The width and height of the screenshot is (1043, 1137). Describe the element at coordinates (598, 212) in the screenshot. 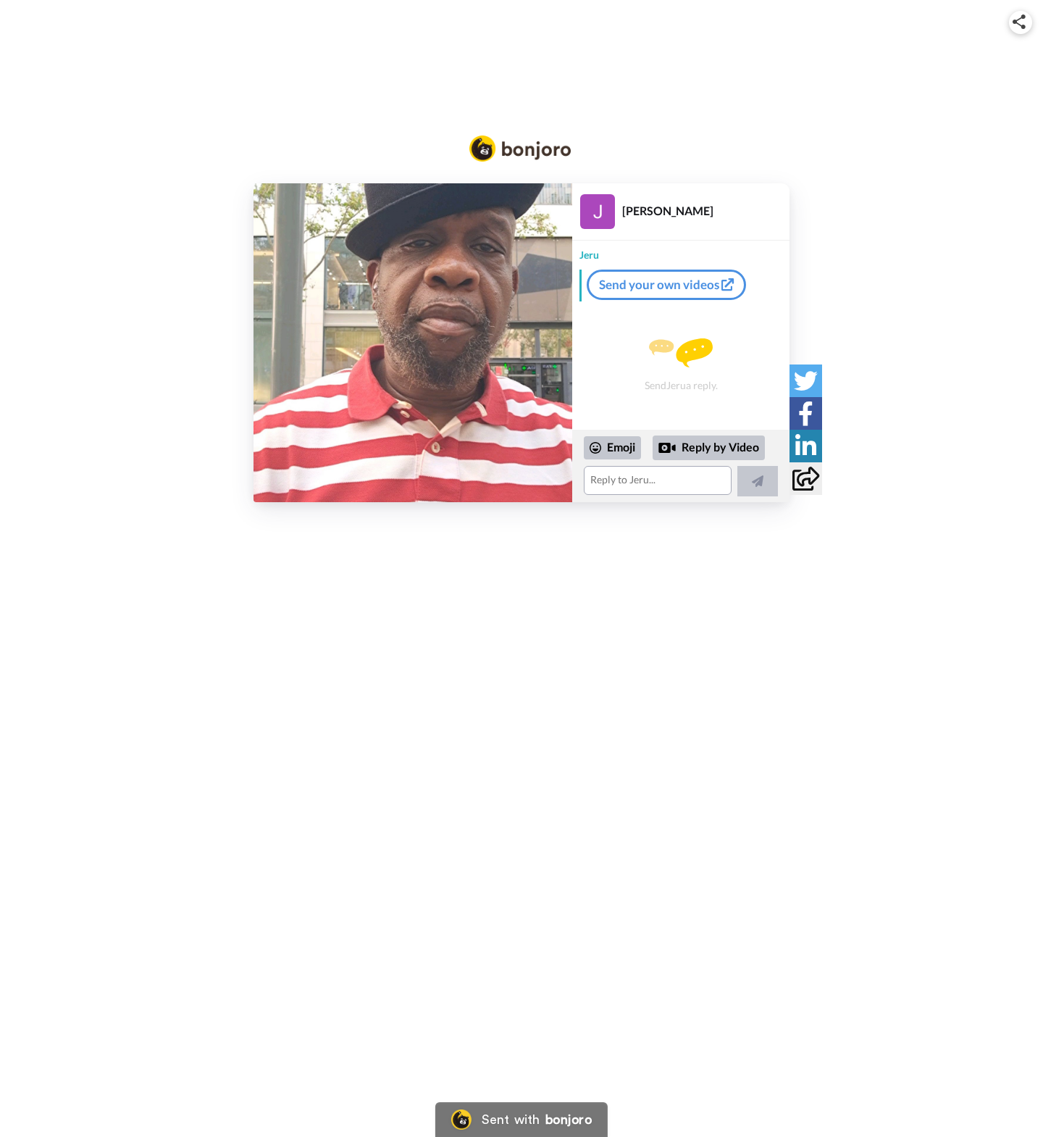

I see `img: Profile Image` at that location.